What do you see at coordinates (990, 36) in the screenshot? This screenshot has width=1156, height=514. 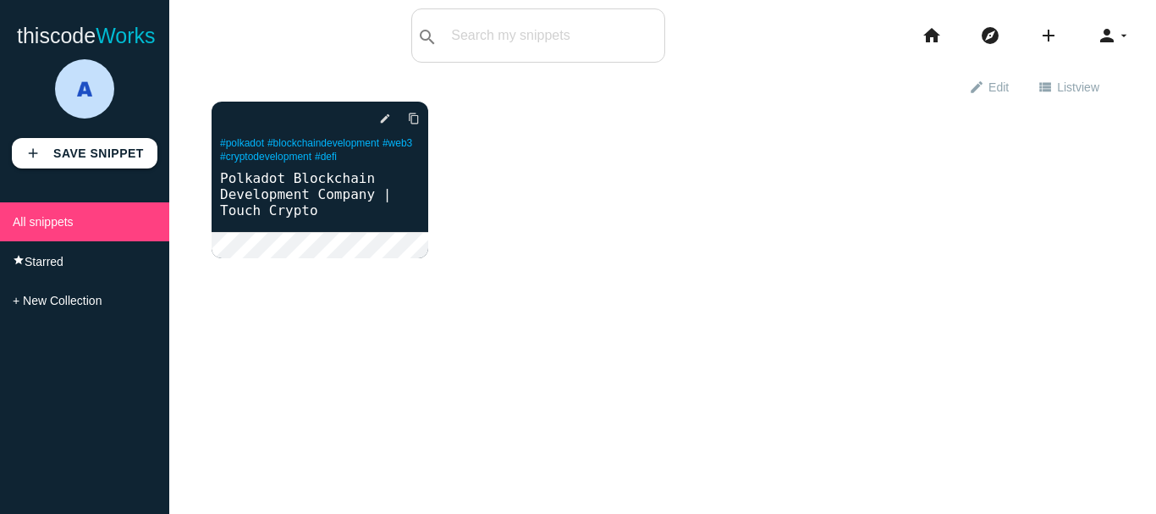 I see `i: explore` at bounding box center [990, 36].